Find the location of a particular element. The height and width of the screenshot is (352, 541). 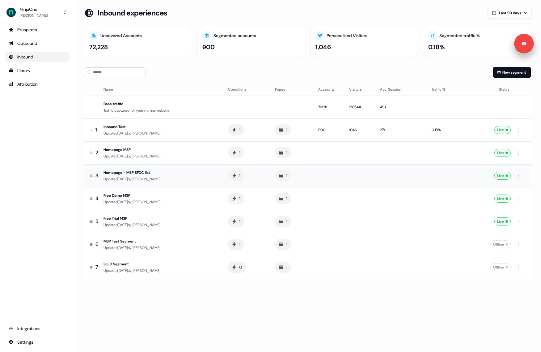

span: 5 is located at coordinates (97, 221).